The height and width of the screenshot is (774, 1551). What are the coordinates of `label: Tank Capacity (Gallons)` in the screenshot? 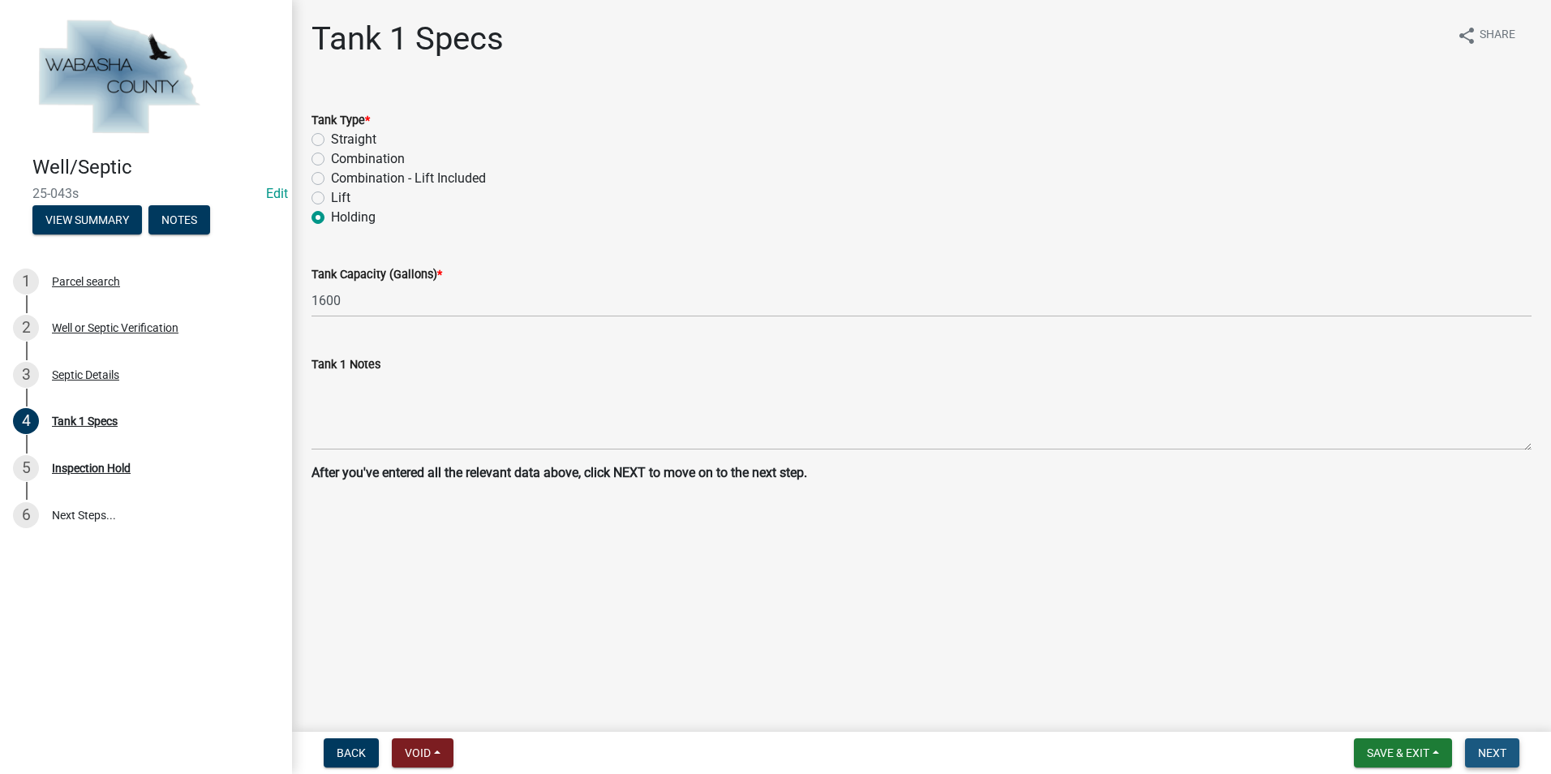 It's located at (376, 275).